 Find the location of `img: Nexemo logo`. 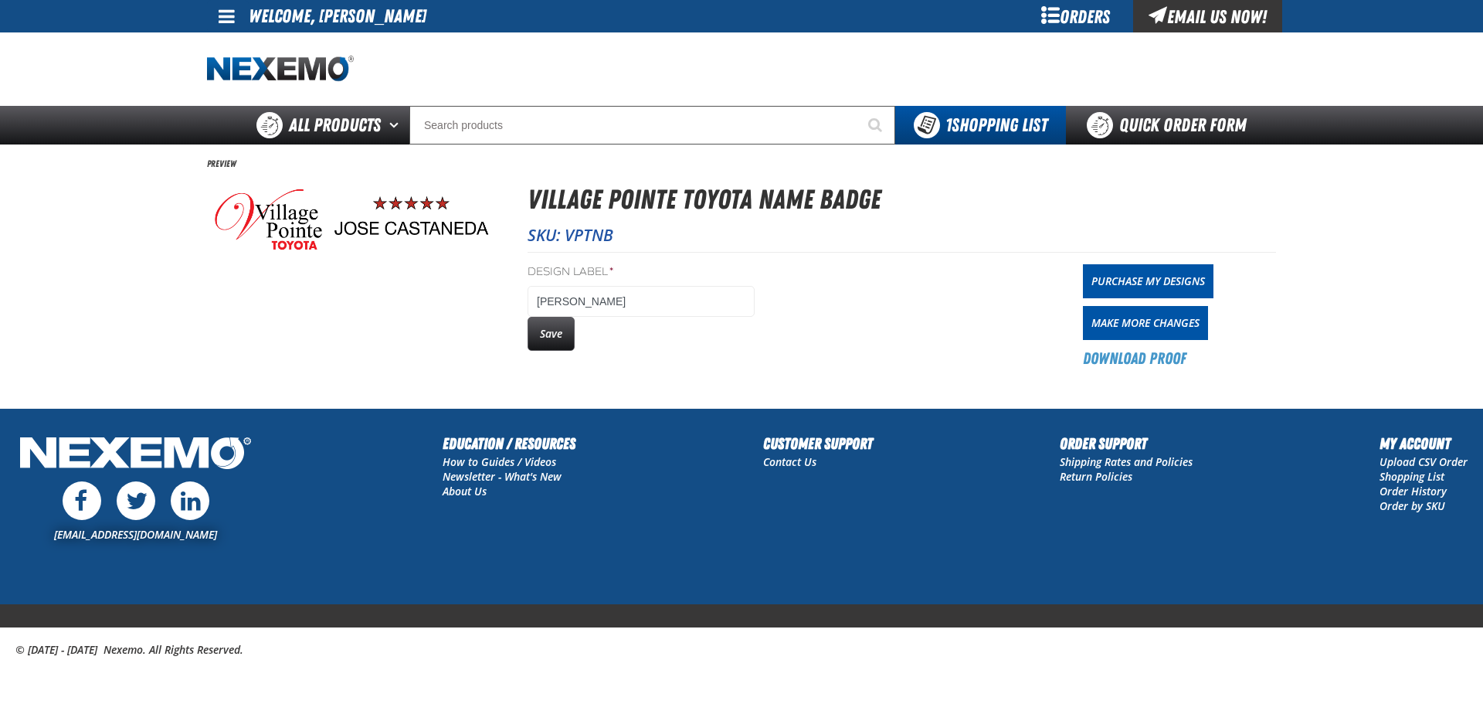

img: Nexemo logo is located at coordinates (280, 69).